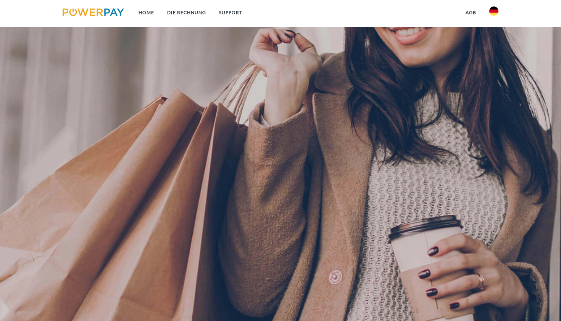 The width and height of the screenshot is (561, 321). I want to click on a: Home, so click(146, 13).